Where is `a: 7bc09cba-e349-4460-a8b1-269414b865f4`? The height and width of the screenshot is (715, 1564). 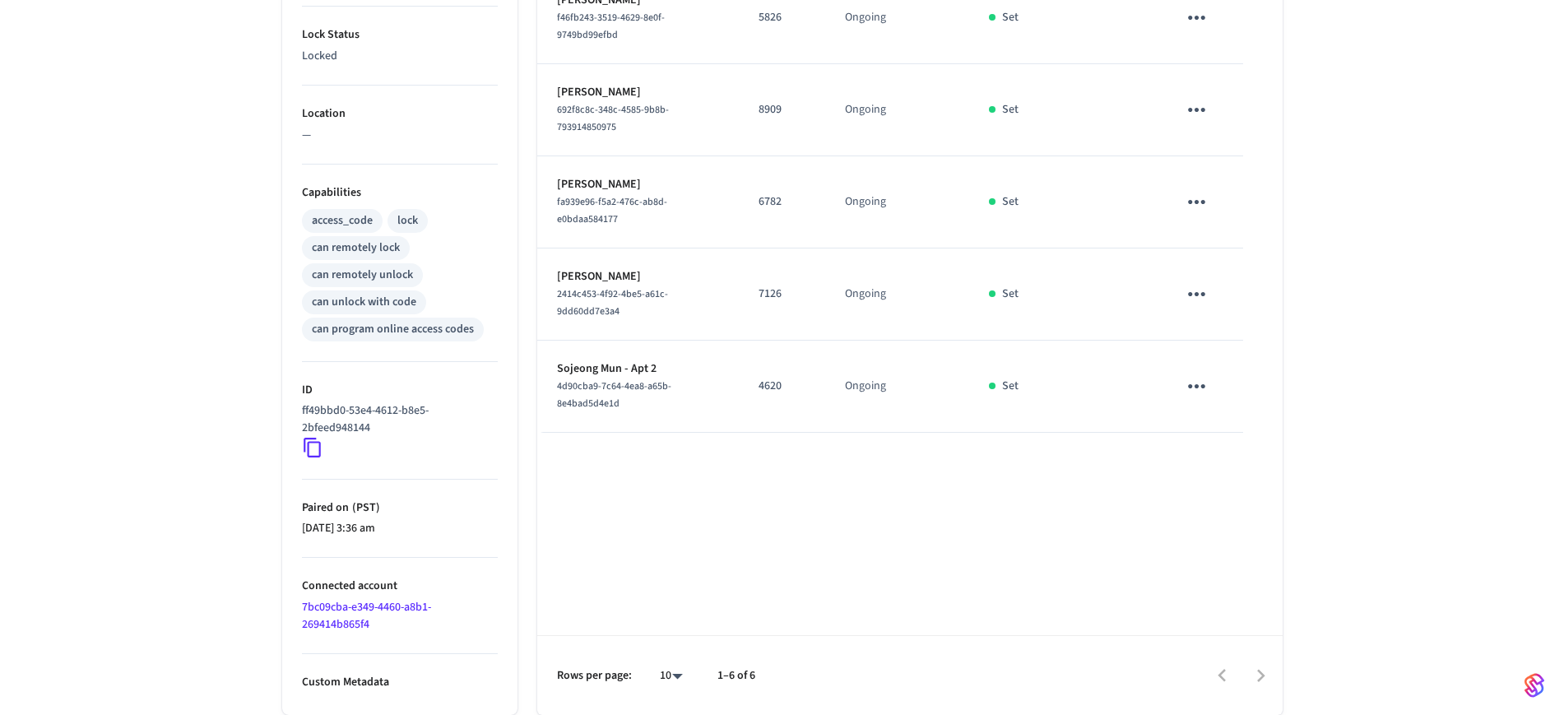
a: 7bc09cba-e349-4460-a8b1-269414b865f4 is located at coordinates (366, 615).